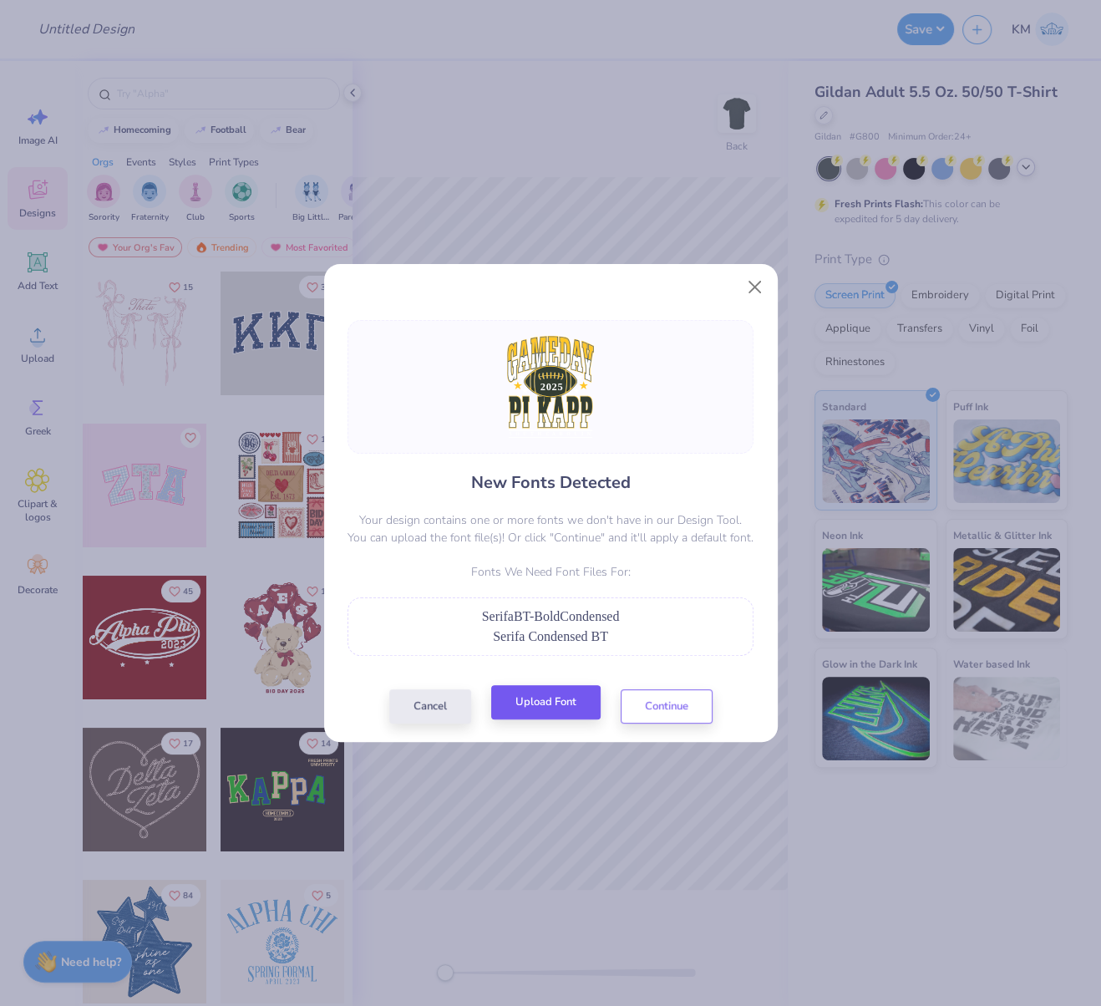  Describe the element at coordinates (551, 636) in the screenshot. I see `span: Serifa Condensed BT` at that location.